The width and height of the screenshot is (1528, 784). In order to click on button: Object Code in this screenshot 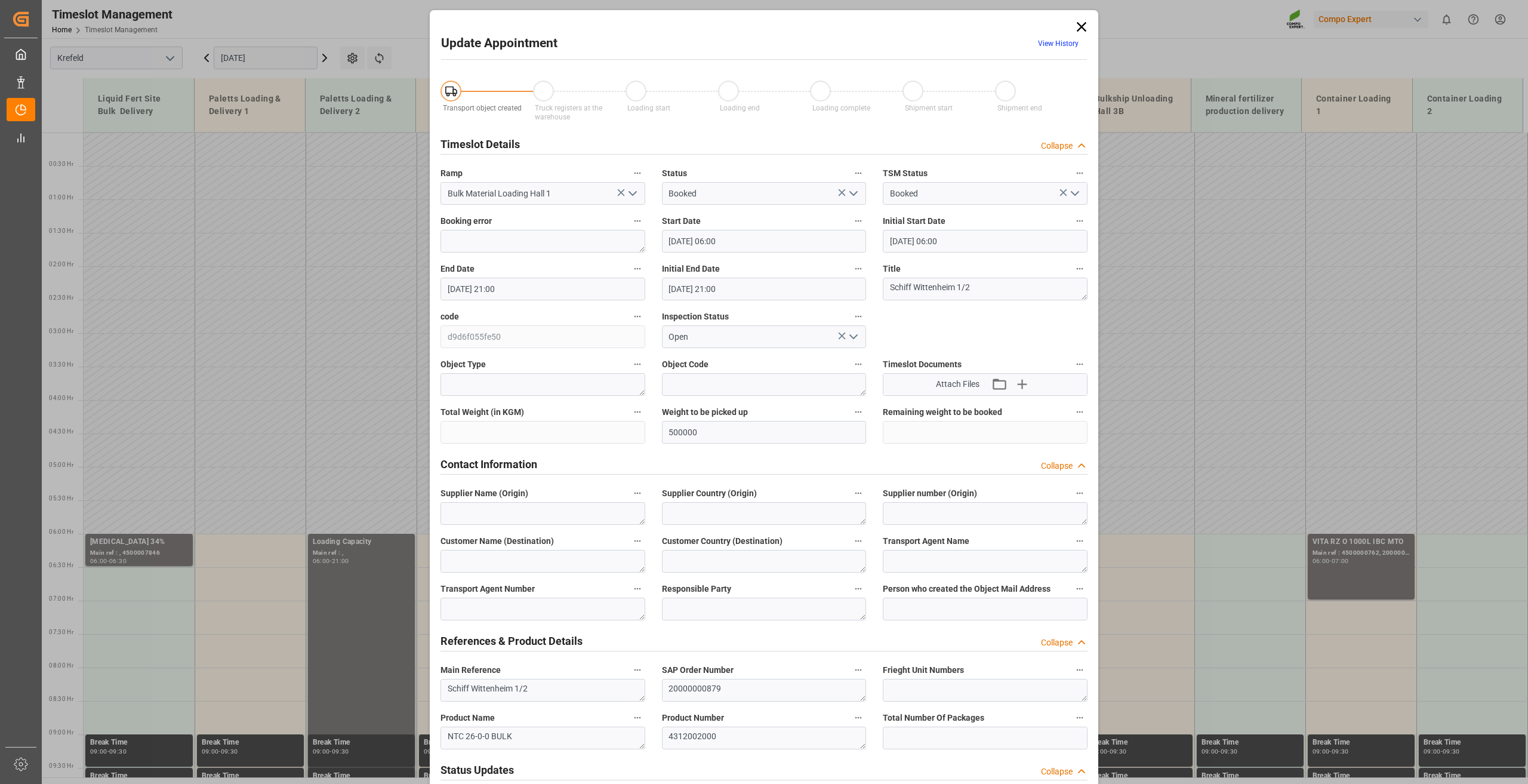, I will do `click(858, 364)`.